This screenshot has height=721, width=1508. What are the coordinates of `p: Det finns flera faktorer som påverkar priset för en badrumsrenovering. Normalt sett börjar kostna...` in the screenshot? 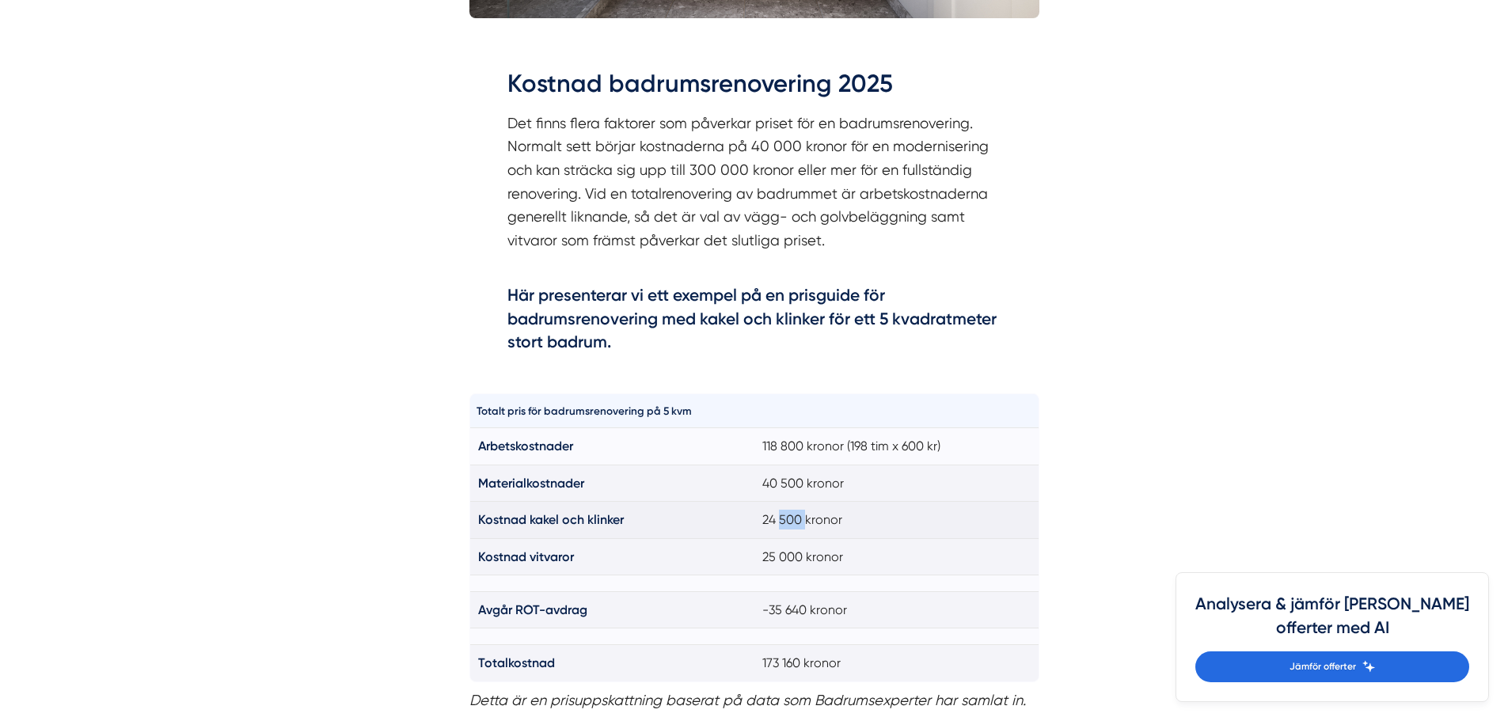 It's located at (755, 194).